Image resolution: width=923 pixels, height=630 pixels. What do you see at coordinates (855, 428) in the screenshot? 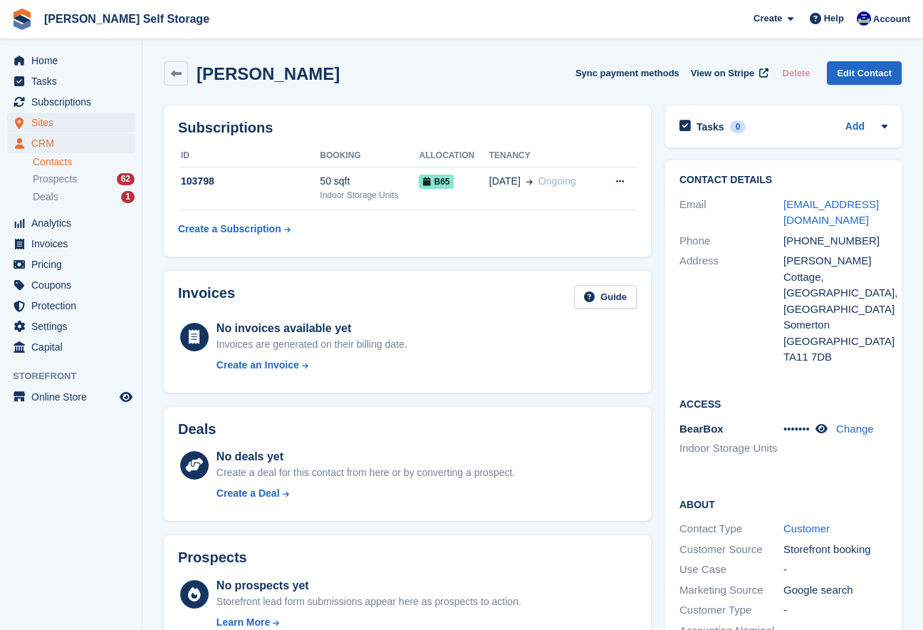
I see `a: Change` at bounding box center [855, 428].